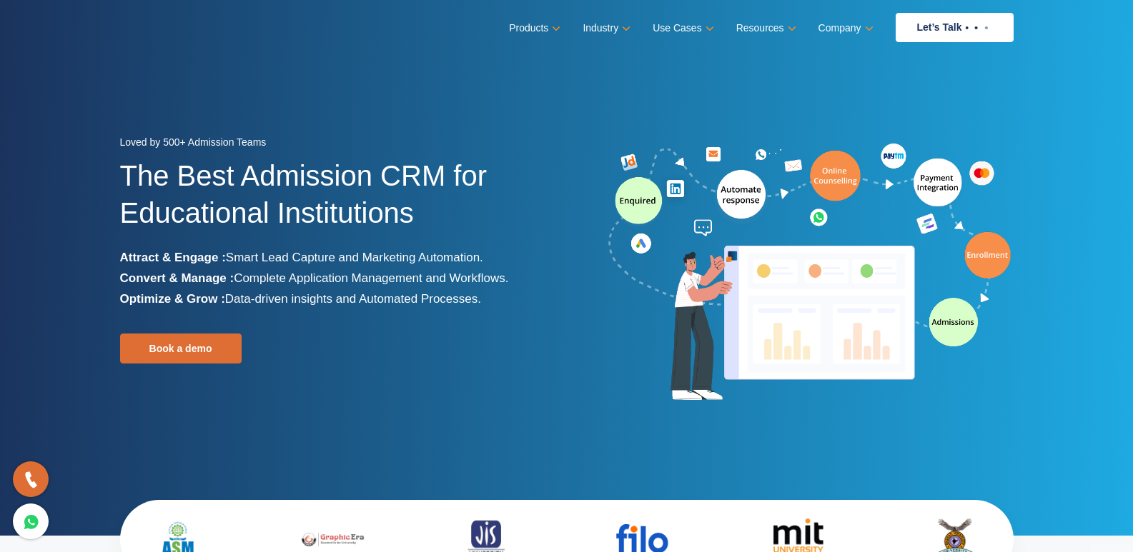  Describe the element at coordinates (681, 28) in the screenshot. I see `a: Use Cases` at that location.